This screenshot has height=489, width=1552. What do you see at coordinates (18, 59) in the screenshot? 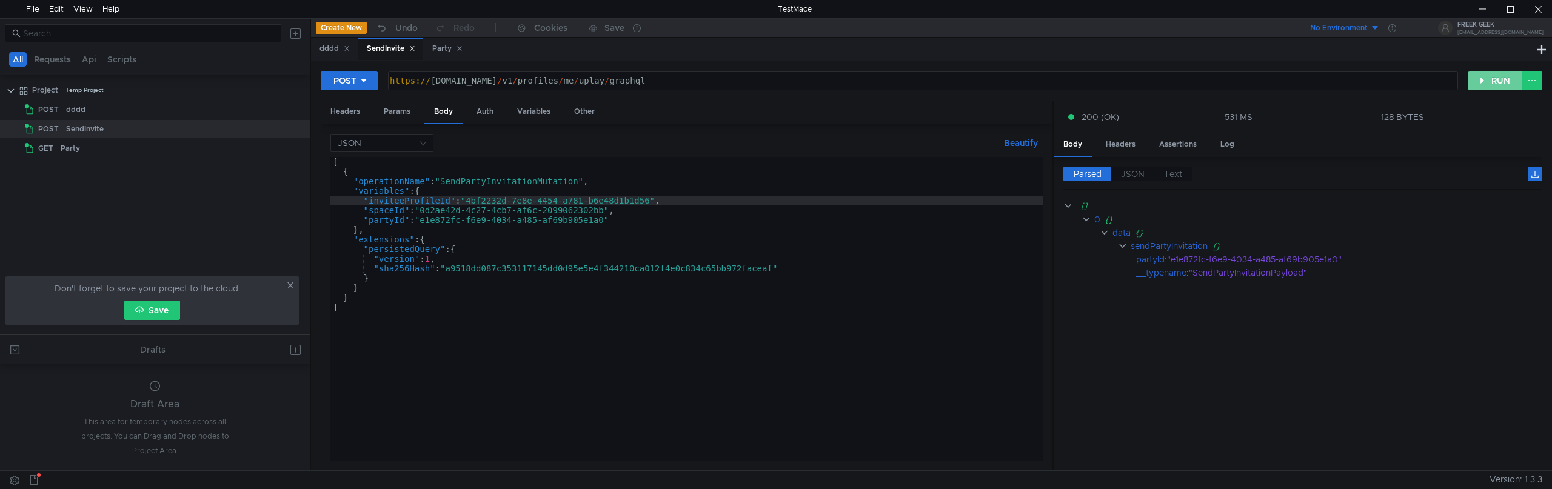
I see `button: All` at bounding box center [18, 59].